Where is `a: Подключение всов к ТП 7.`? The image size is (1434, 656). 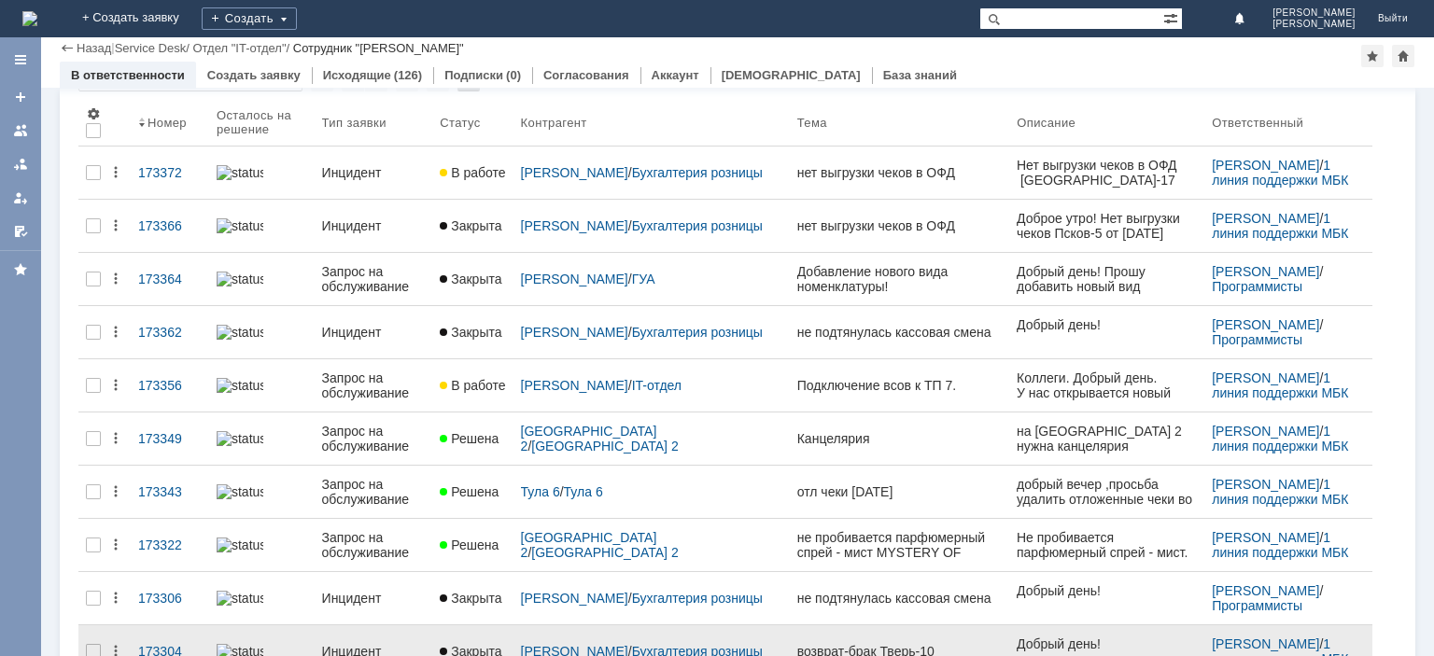 a: Подключение всов к ТП 7. is located at coordinates (900, 386).